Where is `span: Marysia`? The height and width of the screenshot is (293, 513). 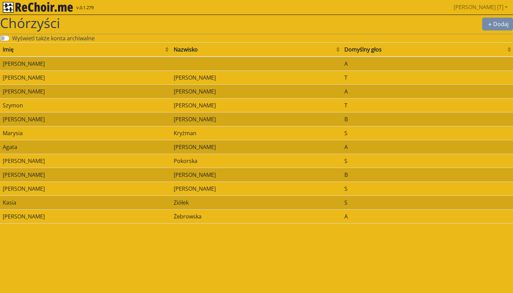 span: Marysia is located at coordinates (13, 133).